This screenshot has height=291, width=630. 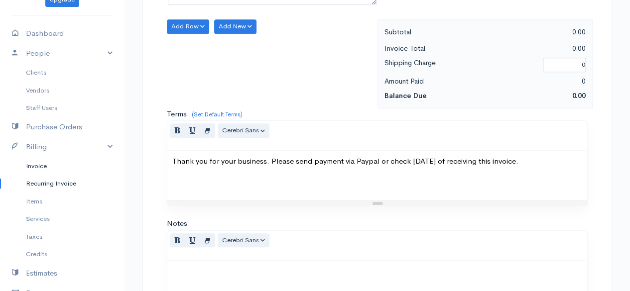 What do you see at coordinates (177, 114) in the screenshot?
I see `label: Terms` at bounding box center [177, 114].